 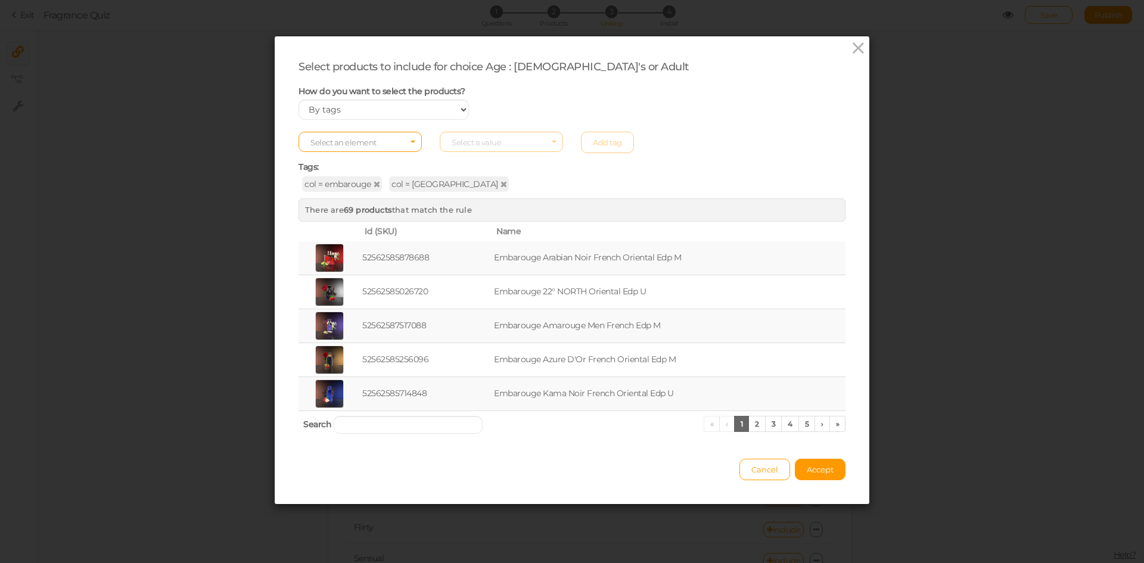 I want to click on span: Id (SKU), so click(x=381, y=231).